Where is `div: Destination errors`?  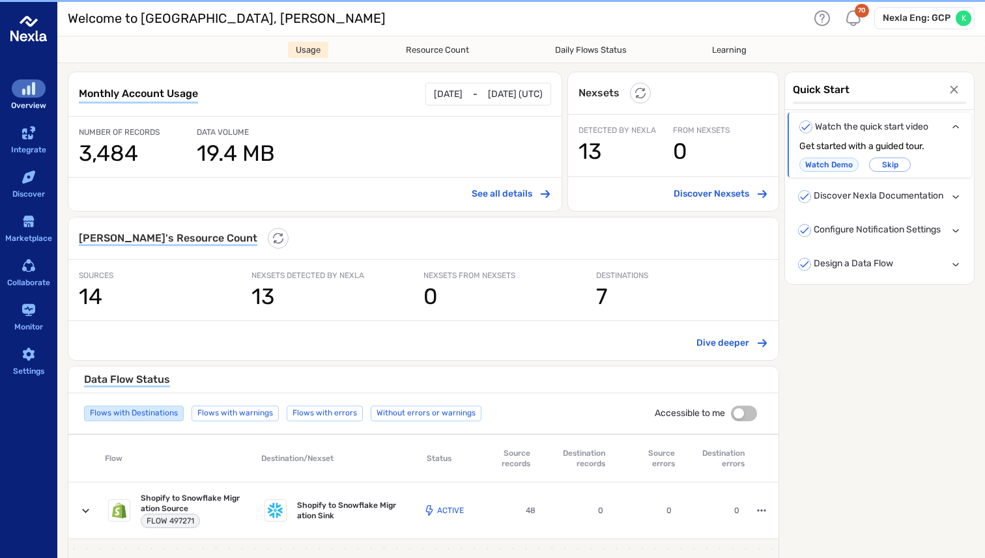 div: Destination errors is located at coordinates (720, 459).